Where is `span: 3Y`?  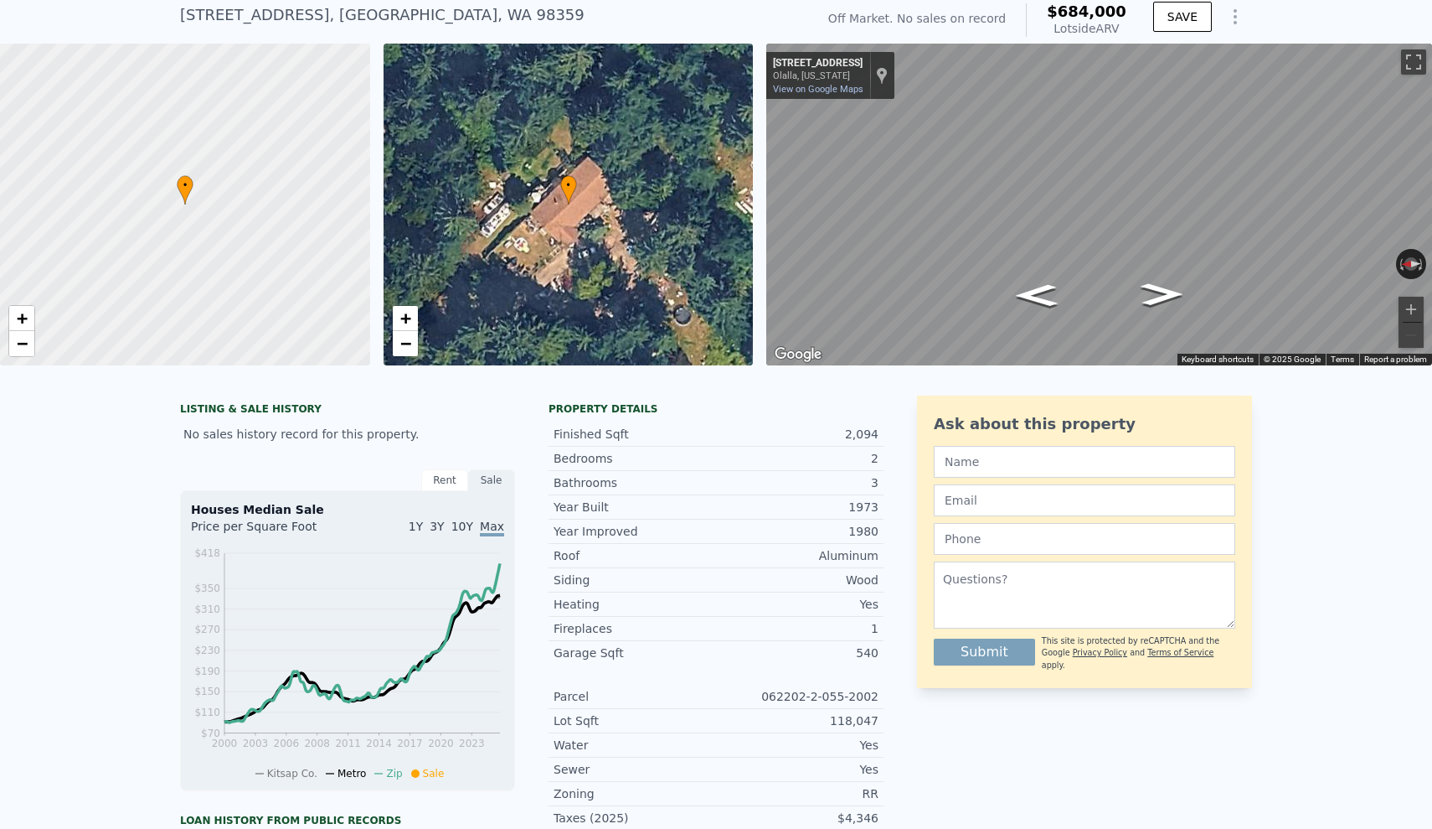 span: 3Y is located at coordinates (436, 526).